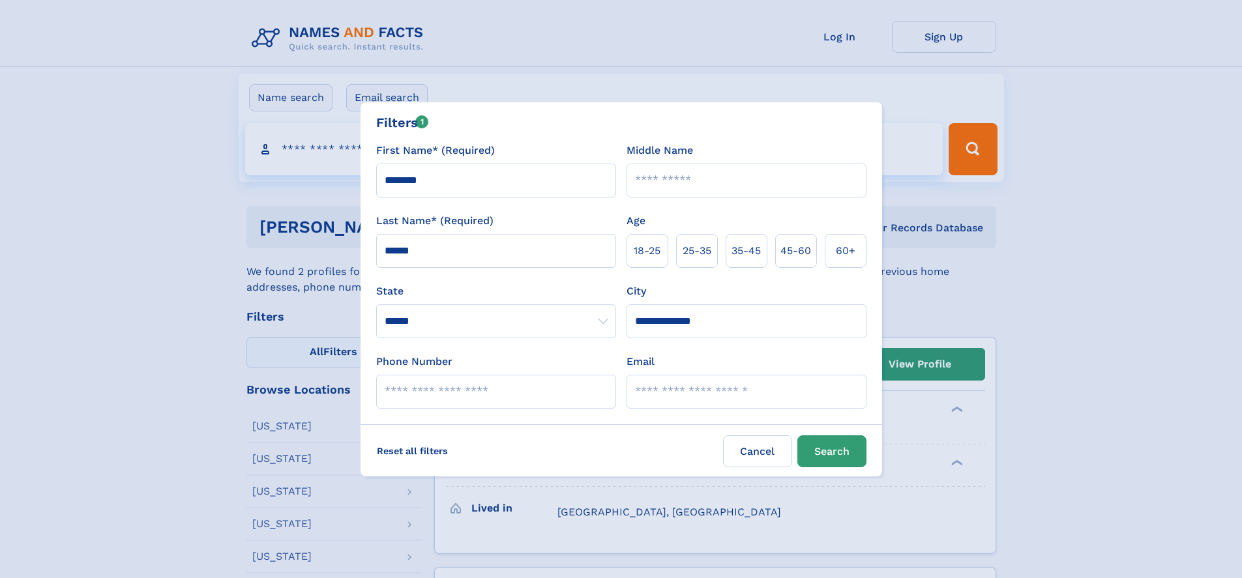 The height and width of the screenshot is (578, 1242). What do you see at coordinates (496, 291) in the screenshot?
I see `label: State` at bounding box center [496, 291].